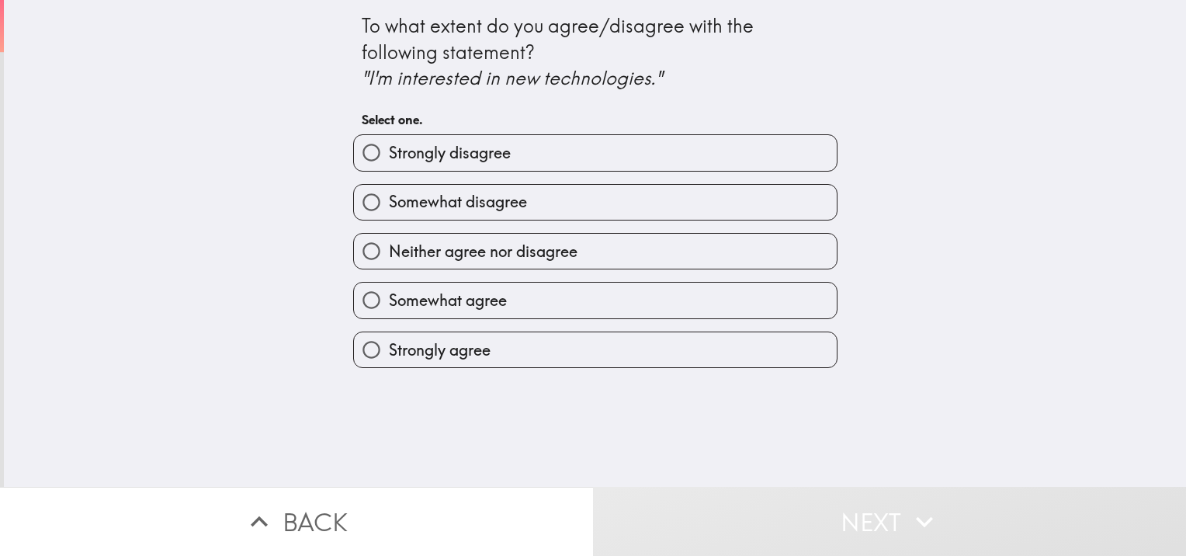 The image size is (1186, 556). Describe the element at coordinates (458, 202) in the screenshot. I see `span: Somewhat disagree` at that location.